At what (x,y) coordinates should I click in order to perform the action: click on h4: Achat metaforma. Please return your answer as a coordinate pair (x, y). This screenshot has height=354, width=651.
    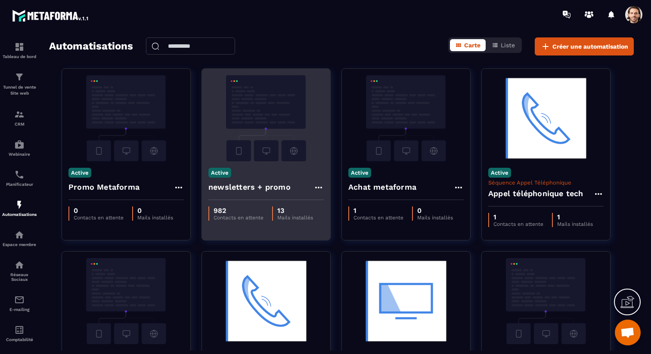
    Looking at the image, I should click on (382, 187).